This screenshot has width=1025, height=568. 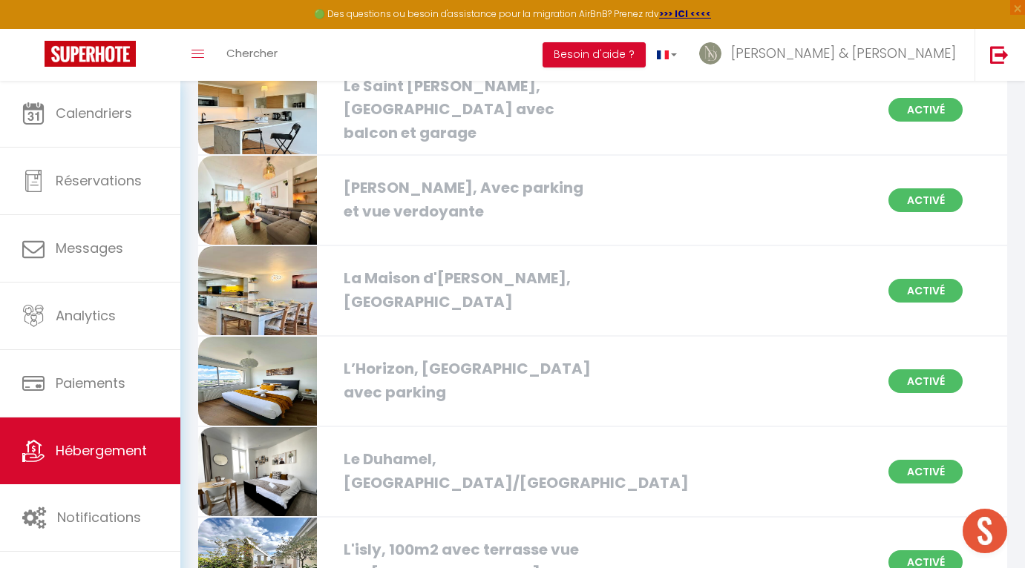 What do you see at coordinates (99, 517) in the screenshot?
I see `span: Notifications` at bounding box center [99, 517].